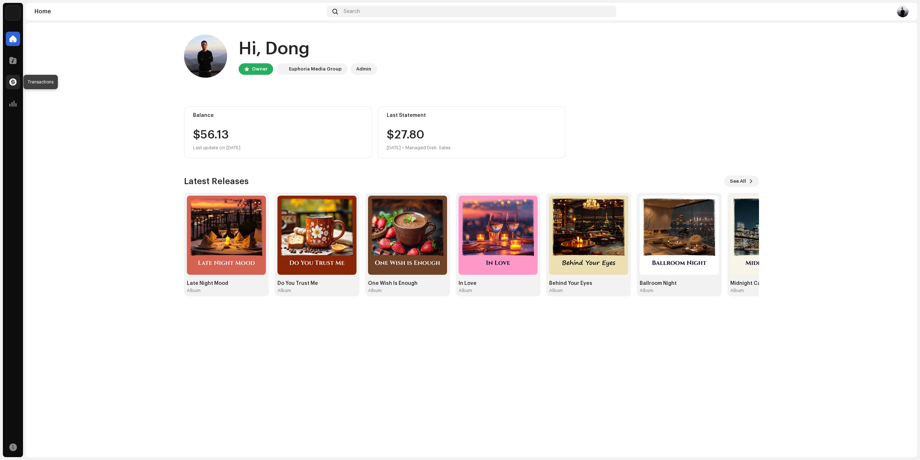 The height and width of the screenshot is (460, 920). Describe the element at coordinates (770, 235) in the screenshot. I see `img: 0fd70e78-89c4-48eb-b7d3-acb40abfed32` at that location.